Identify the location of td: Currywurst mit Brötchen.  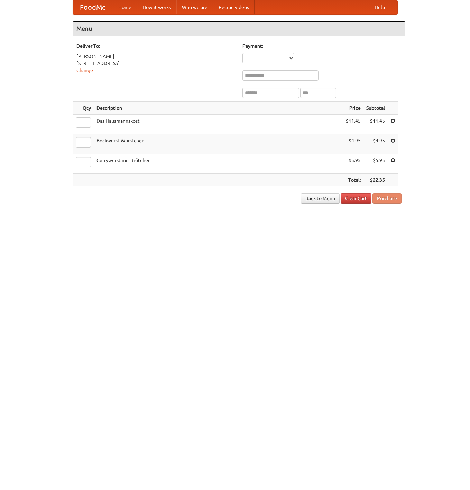
(218, 164).